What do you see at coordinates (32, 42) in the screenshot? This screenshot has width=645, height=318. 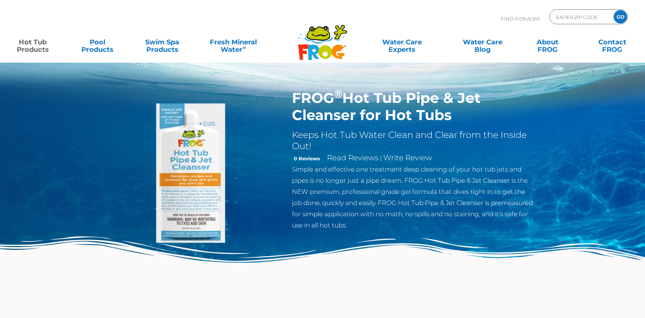 I see `a: Hot TubProducts` at bounding box center [32, 42].